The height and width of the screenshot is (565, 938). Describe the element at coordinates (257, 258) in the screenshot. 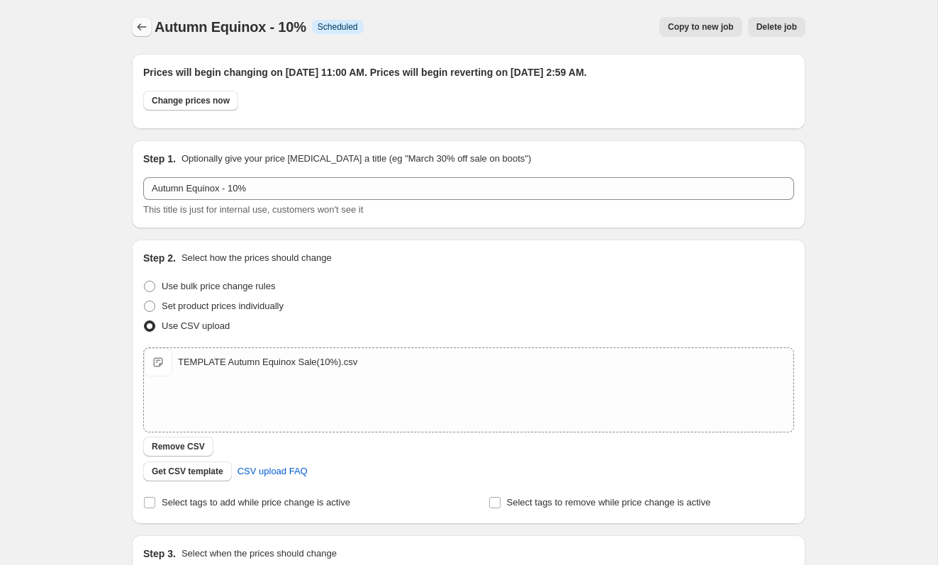

I see `p: Select how the prices should change` at that location.